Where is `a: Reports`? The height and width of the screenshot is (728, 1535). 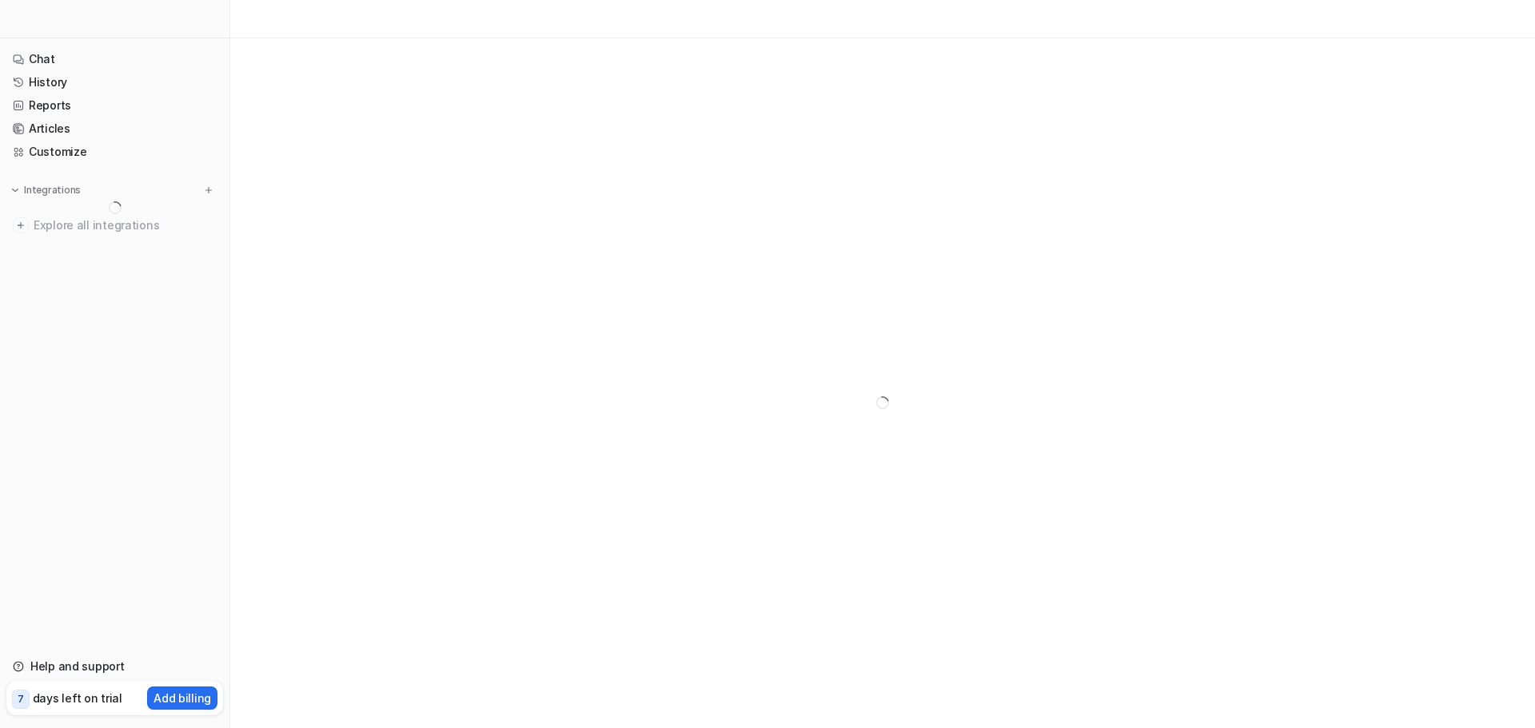 a: Reports is located at coordinates (114, 106).